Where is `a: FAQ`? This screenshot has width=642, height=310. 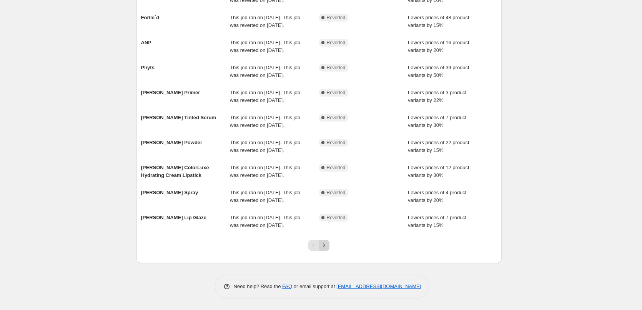 a: FAQ is located at coordinates (287, 286).